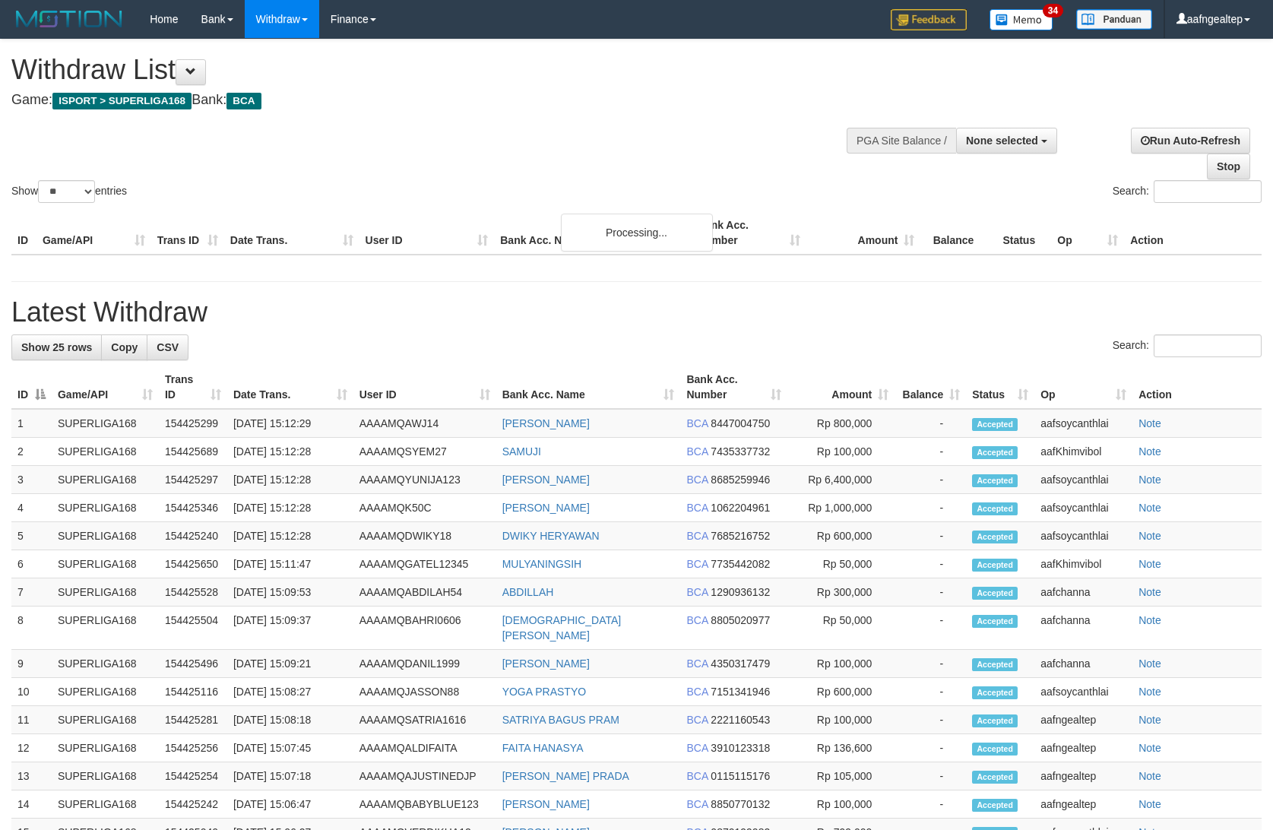 The height and width of the screenshot is (830, 1273). Describe the element at coordinates (733, 387) in the screenshot. I see `th: Bank Acc. Number: activate to sort column ascending` at that location.